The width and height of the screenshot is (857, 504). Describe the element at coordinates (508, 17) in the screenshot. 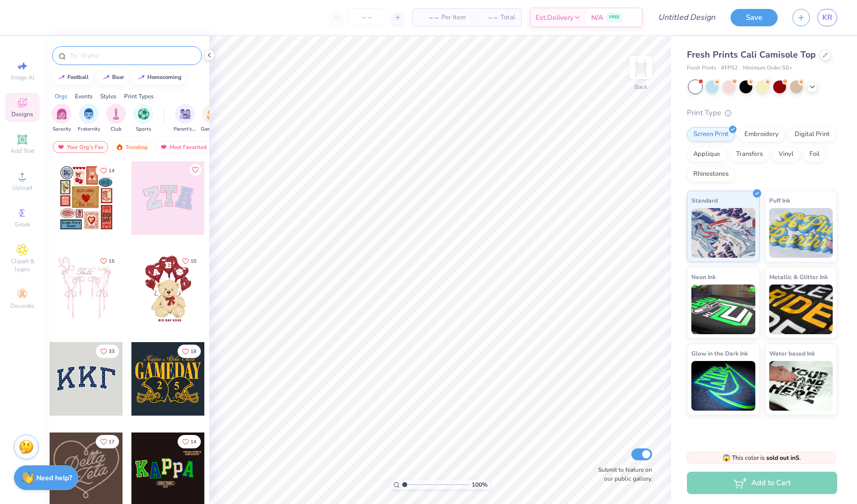

I see `span: Total` at that location.